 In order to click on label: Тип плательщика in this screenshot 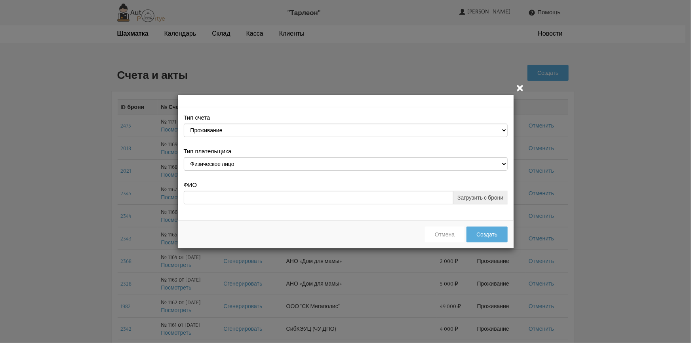, I will do `click(207, 151)`.